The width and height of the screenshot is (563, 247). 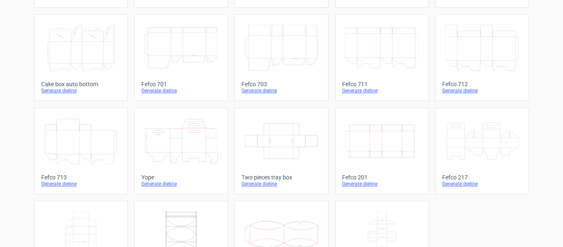 What do you see at coordinates (382, 177) in the screenshot?
I see `div: Fefco 201` at bounding box center [382, 177].